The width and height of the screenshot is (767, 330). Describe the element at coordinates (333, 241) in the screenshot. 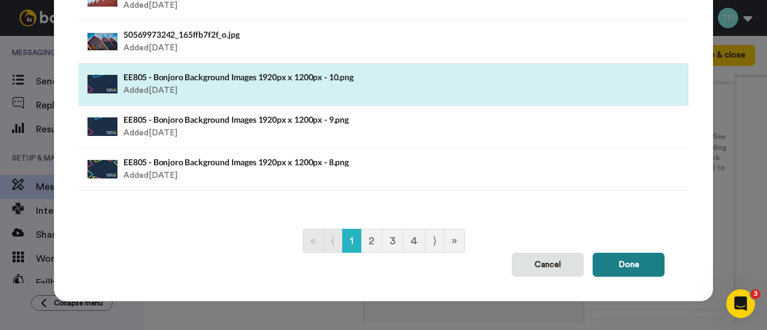

I see `a: Go to previous page` at that location.